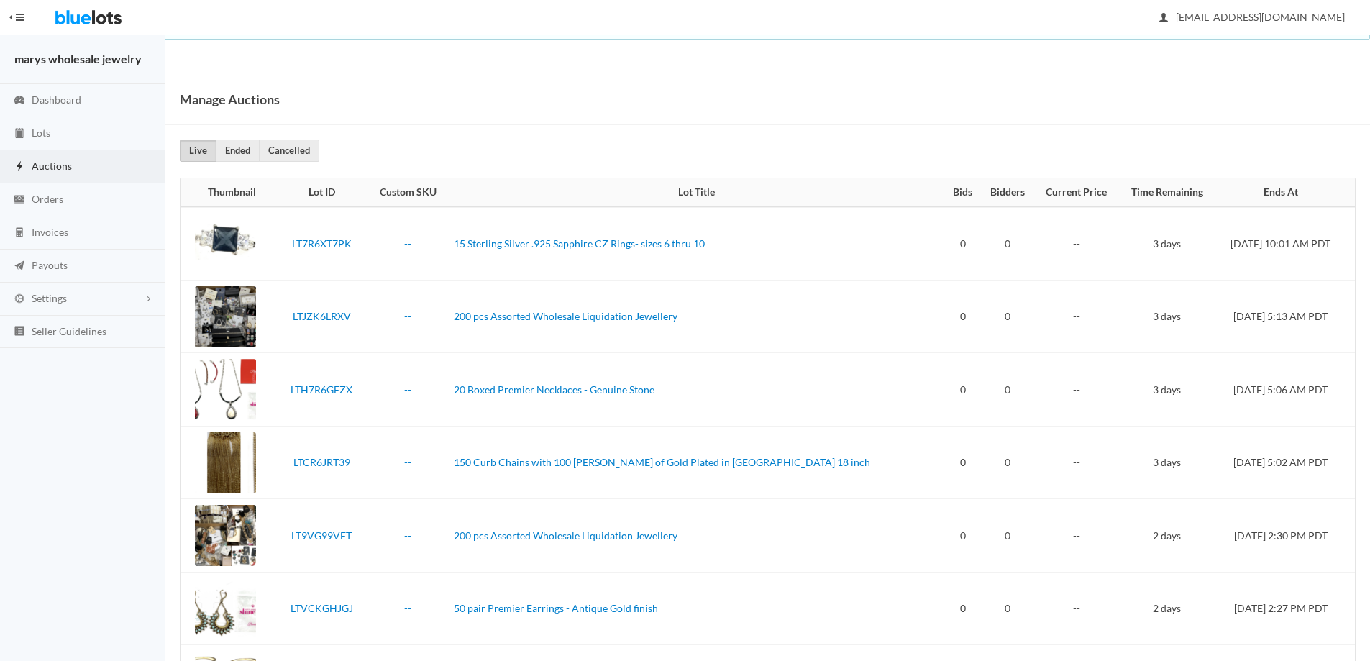 The height and width of the screenshot is (661, 1370). What do you see at coordinates (963, 193) in the screenshot?
I see `th: Bids` at bounding box center [963, 193].